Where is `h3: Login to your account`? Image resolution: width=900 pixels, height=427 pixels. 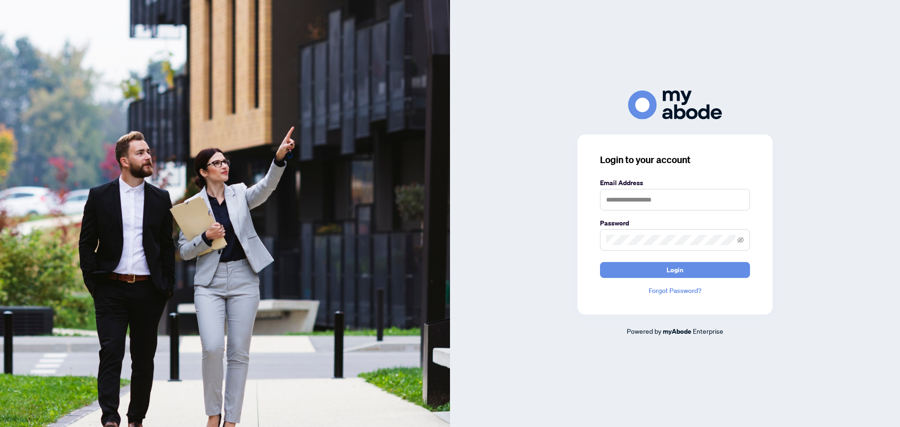
h3: Login to your account is located at coordinates (675, 160).